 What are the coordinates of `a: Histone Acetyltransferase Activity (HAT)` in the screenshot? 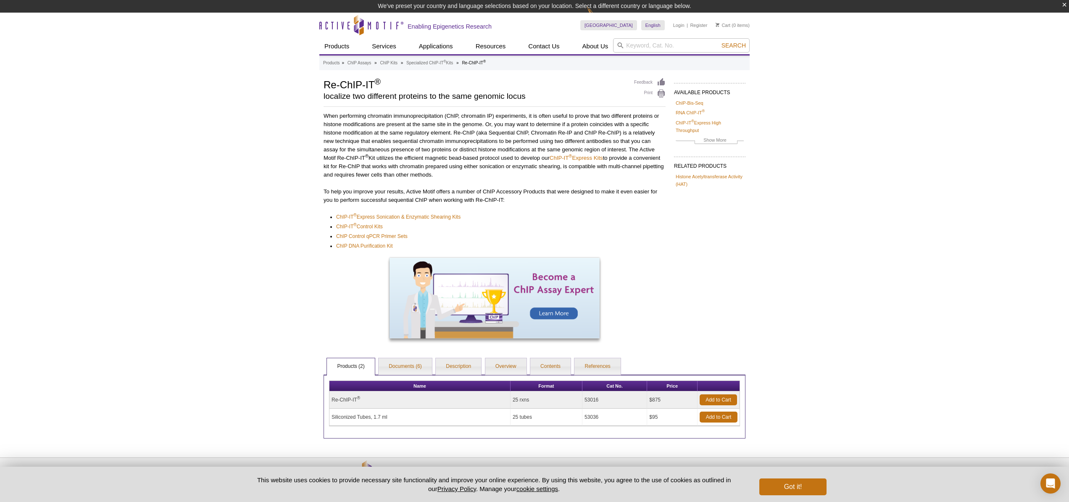 It's located at (710, 180).